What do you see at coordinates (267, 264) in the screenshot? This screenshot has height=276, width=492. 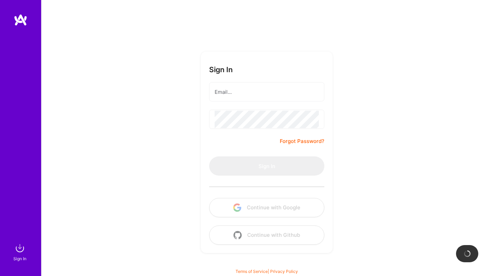 I see `div: © 2025 ATeams Inc., All rights reserved.` at bounding box center [267, 264].